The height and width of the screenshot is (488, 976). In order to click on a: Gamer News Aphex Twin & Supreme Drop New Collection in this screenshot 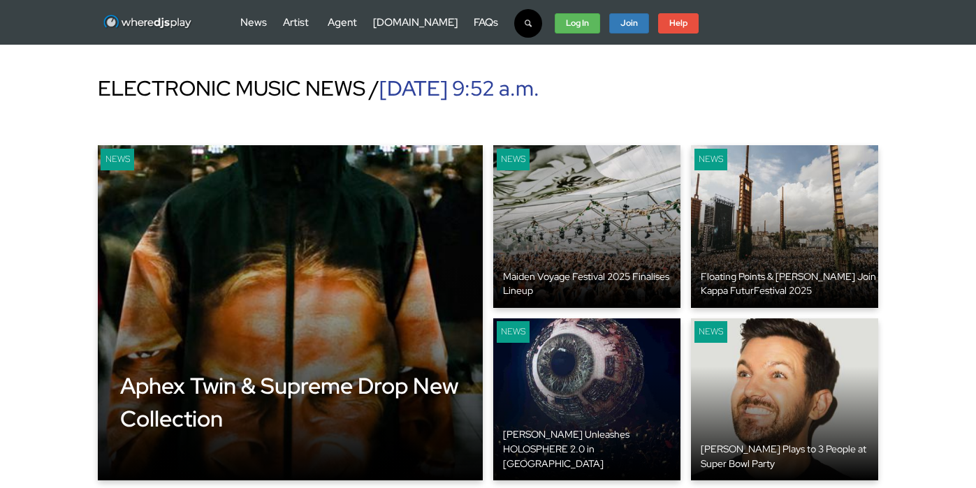, I will do `click(290, 313)`.